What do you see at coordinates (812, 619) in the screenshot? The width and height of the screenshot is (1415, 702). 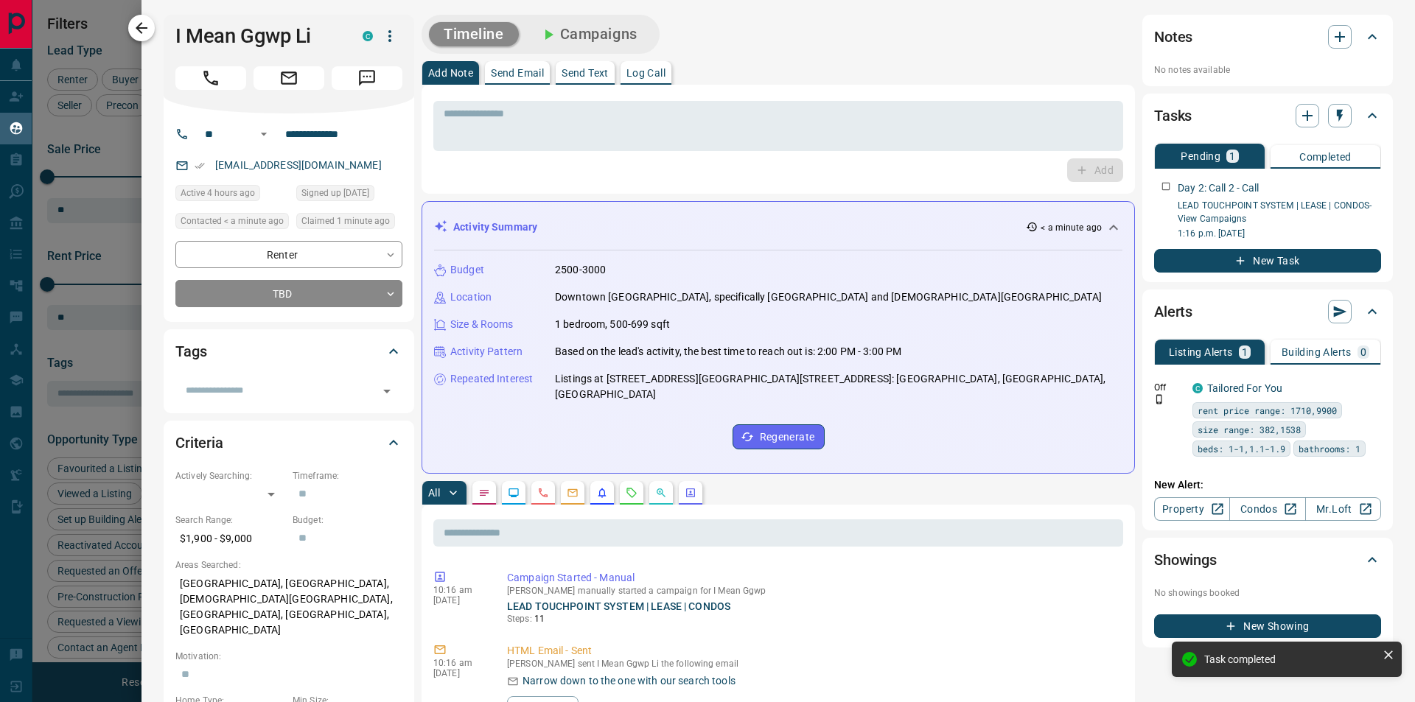 I see `p: Steps:` at bounding box center [812, 619].